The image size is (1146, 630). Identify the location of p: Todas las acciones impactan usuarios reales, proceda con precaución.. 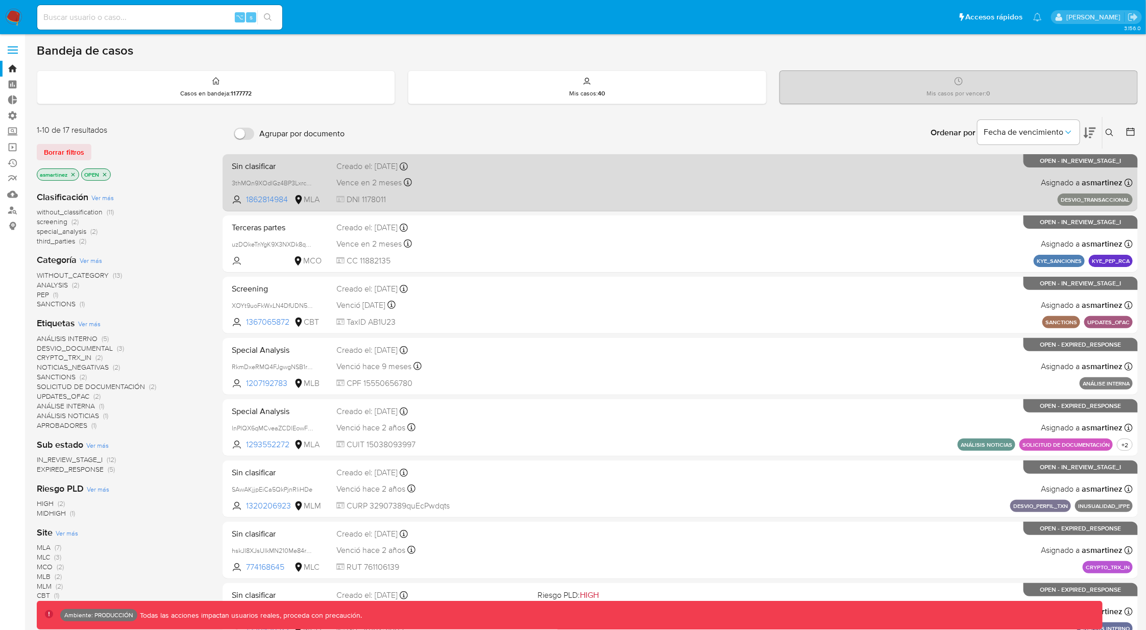
(250, 615).